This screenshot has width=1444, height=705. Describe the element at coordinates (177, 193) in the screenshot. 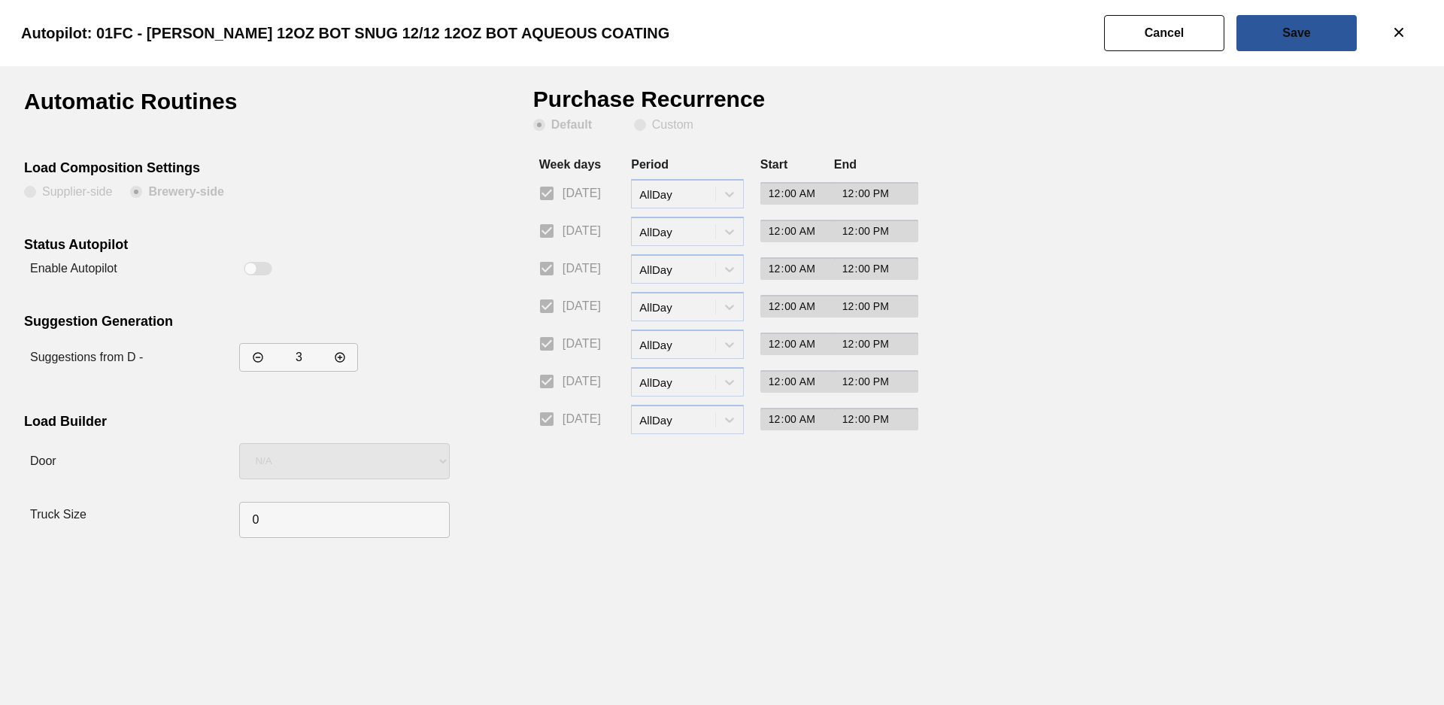

I see `clb-radio-button: Brewery-side` at that location.